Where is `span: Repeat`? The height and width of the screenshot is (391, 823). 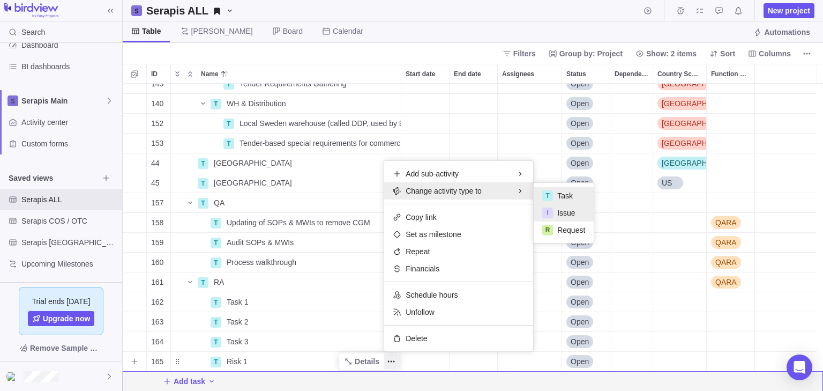
span: Repeat is located at coordinates (417, 251).